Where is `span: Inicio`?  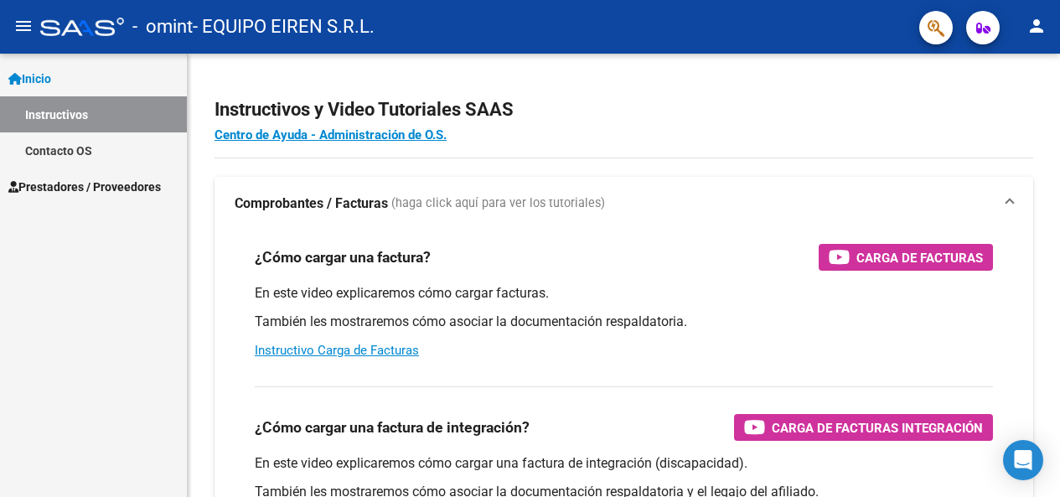
span: Inicio is located at coordinates (29, 79).